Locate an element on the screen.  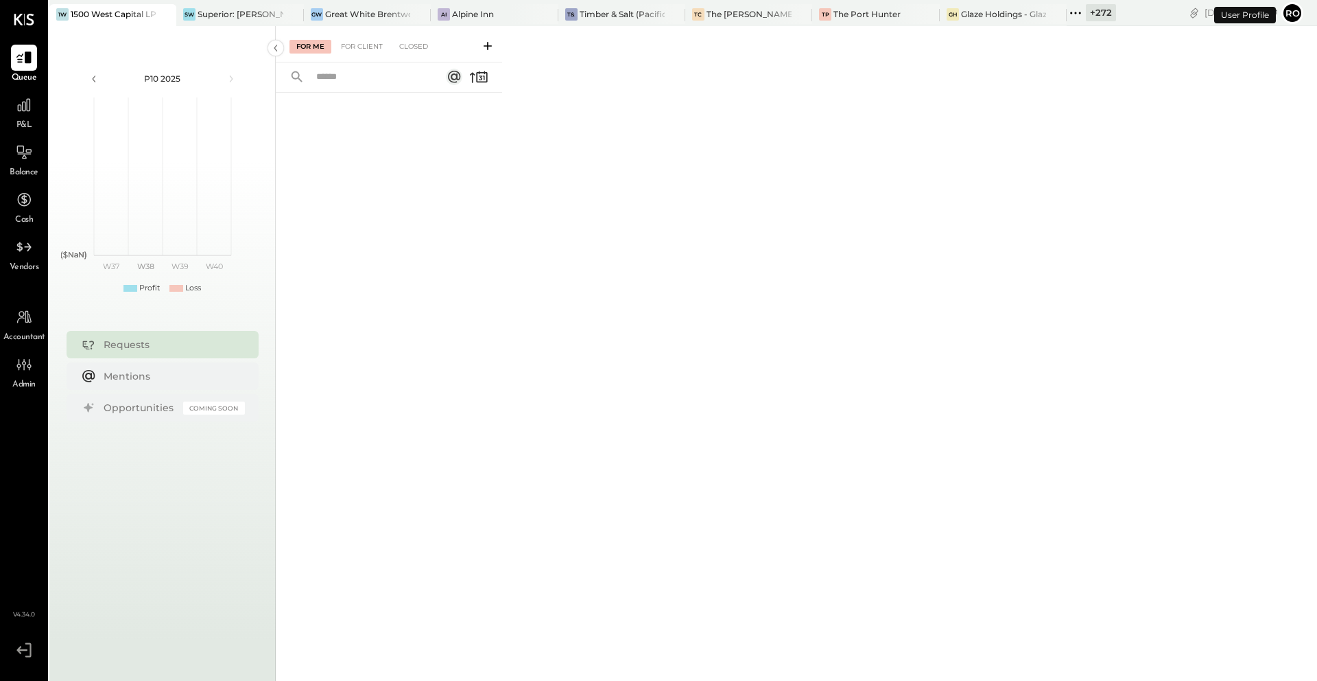
div: 1500 West Capital LP is located at coordinates (113, 14).